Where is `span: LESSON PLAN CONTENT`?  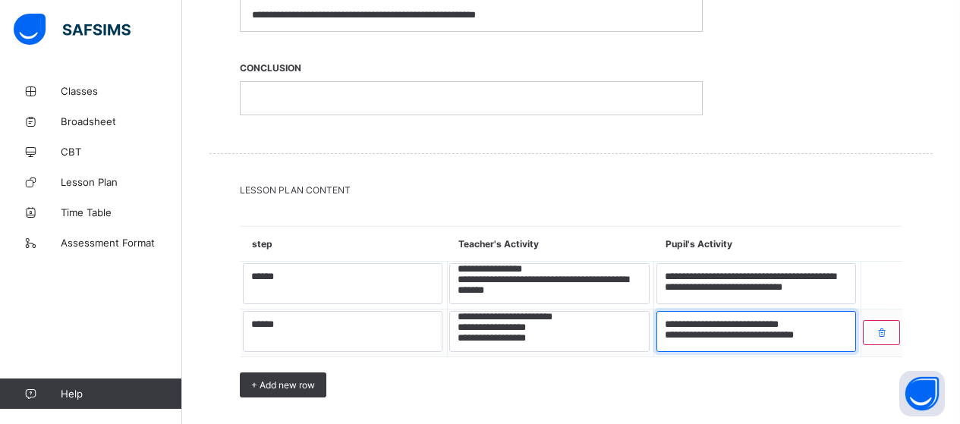 span: LESSON PLAN CONTENT is located at coordinates (571, 190).